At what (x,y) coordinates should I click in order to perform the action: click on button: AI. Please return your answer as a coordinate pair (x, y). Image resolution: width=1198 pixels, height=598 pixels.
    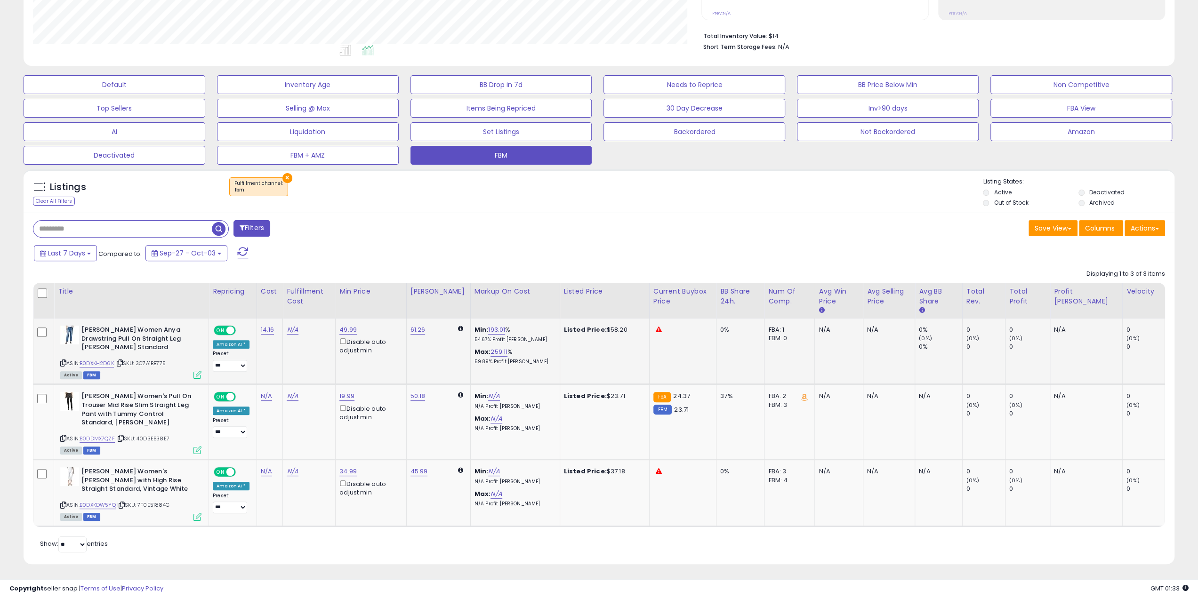
    Looking at the image, I should click on (114, 132).